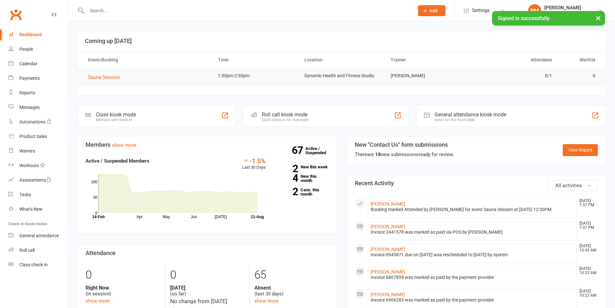 This screenshot has width=615, height=308. I want to click on div: Invoice 6867859 was marked as paid by the payment provider, so click(472, 277).